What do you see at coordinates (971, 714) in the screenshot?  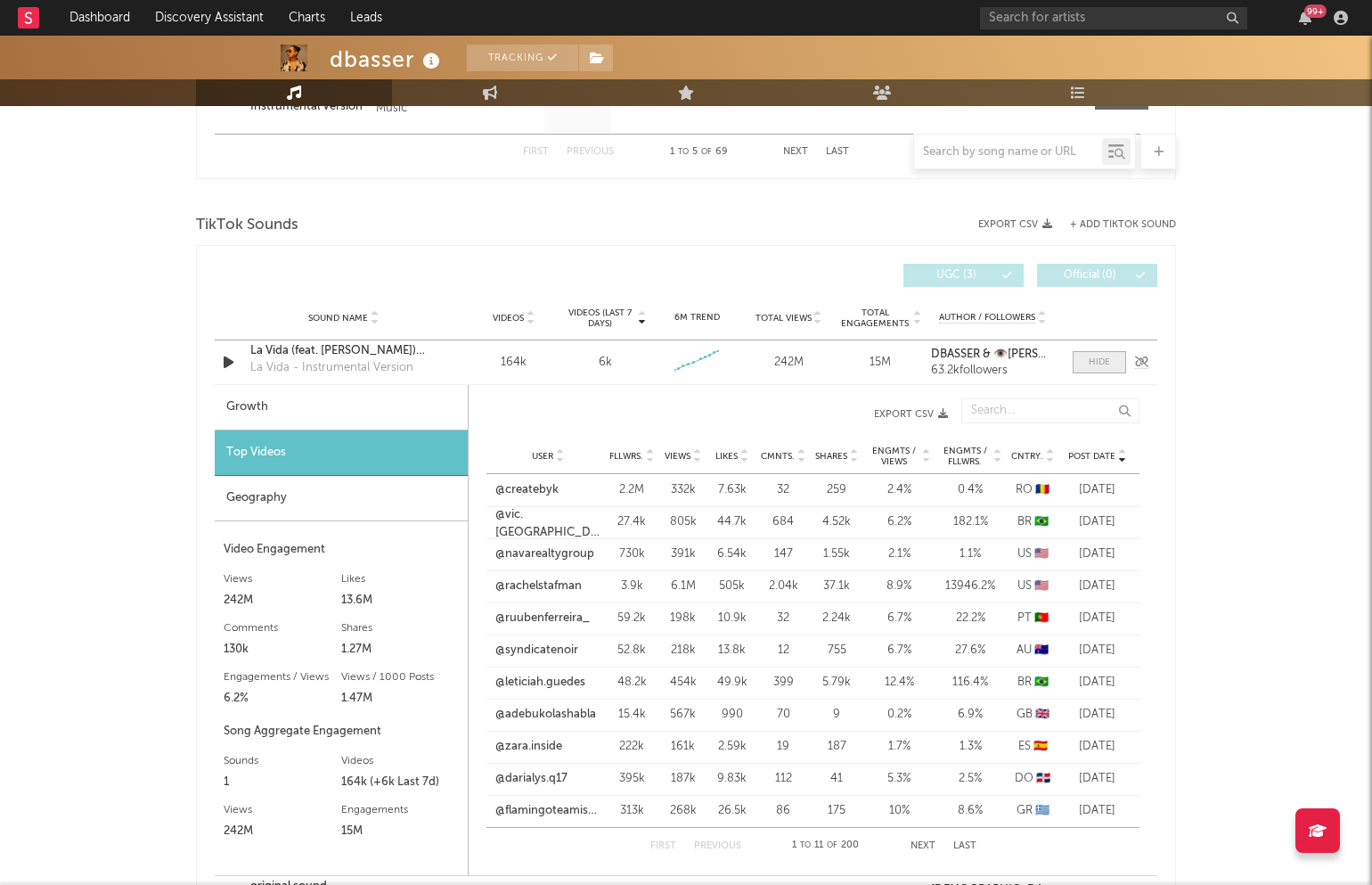 I see `div: 6.9 %` at bounding box center [971, 714].